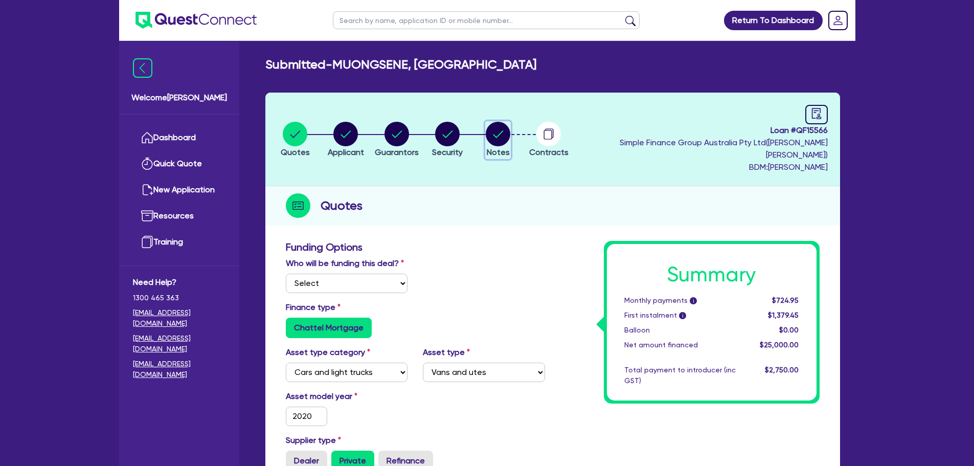  I want to click on span: Security, so click(447, 152).